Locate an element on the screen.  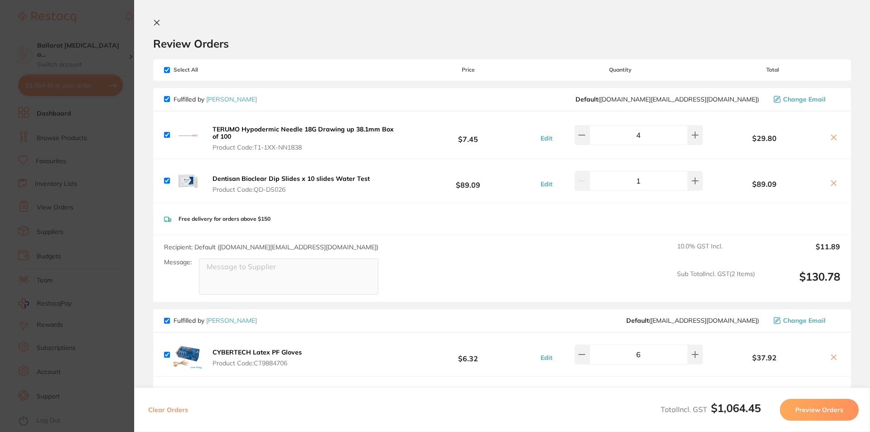
button: TERUMO Hypodermic Needle 18G Drawing up 38.1mm Box of 100 Product Code:T1-1XX-NN1838 is located at coordinates (305, 138).